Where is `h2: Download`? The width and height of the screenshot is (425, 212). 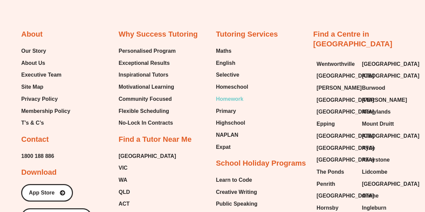 h2: Download is located at coordinates (39, 173).